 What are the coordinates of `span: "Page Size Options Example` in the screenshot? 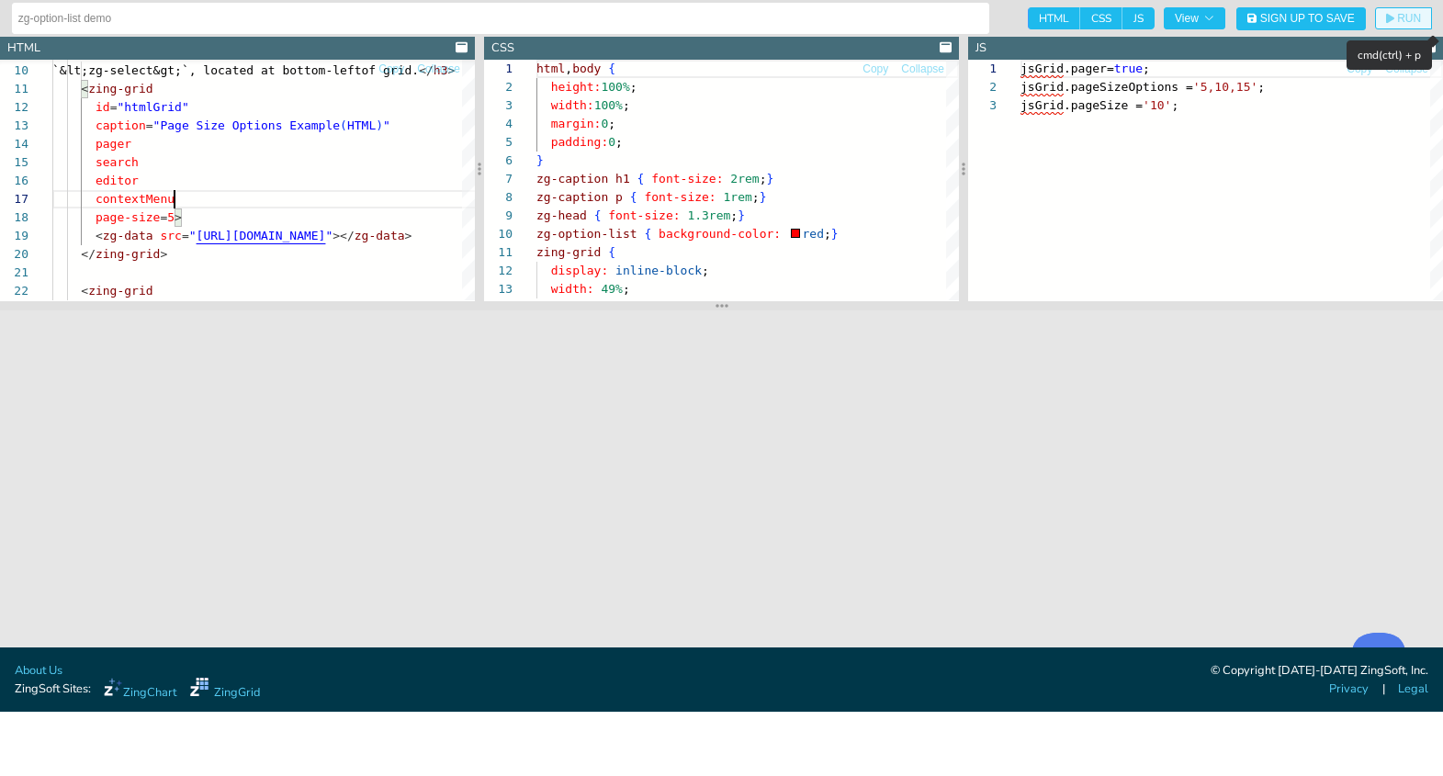 It's located at (247, 125).